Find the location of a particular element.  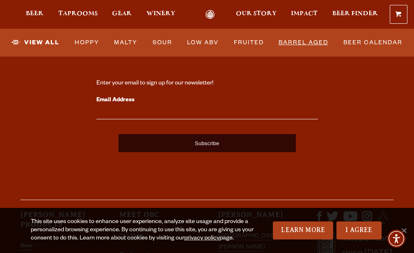

div: Enter your email to sign up for our newsletter! is located at coordinates (207, 84).